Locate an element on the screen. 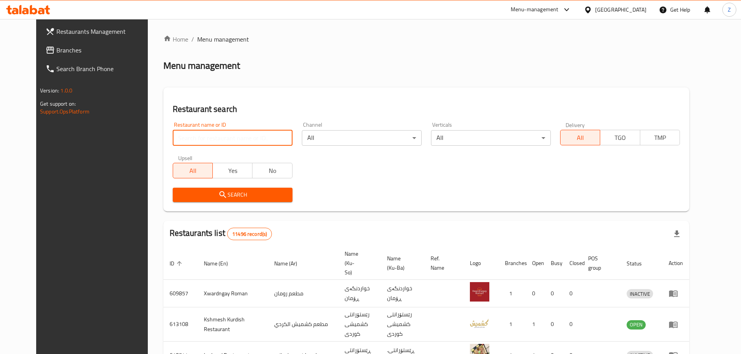 This screenshot has width=741, height=354. input: Search for restaurant name or ID.. is located at coordinates (233, 138).